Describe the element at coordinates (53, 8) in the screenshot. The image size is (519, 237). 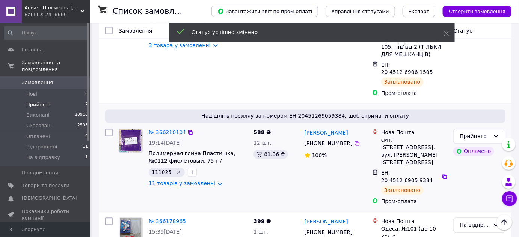
I see `span: Anise - Полімерна глина та фурнітура` at that location.